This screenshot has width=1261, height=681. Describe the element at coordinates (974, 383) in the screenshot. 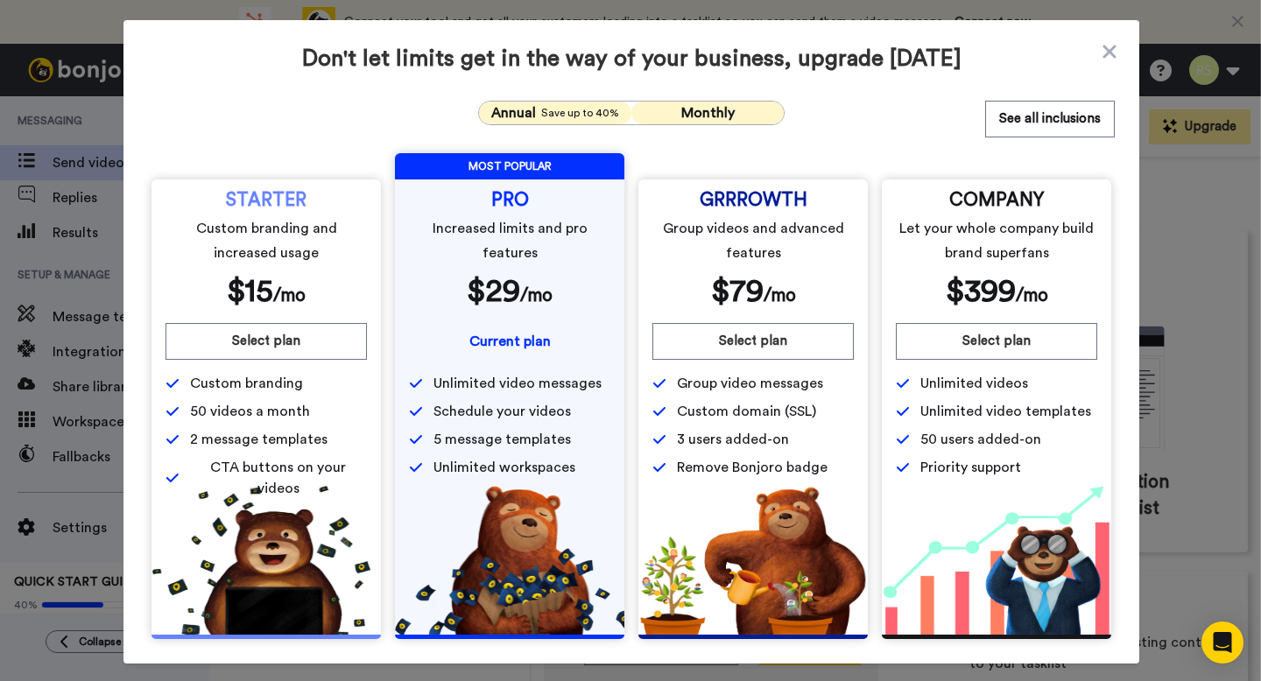

I see `span: Unlimited videos` at that location.